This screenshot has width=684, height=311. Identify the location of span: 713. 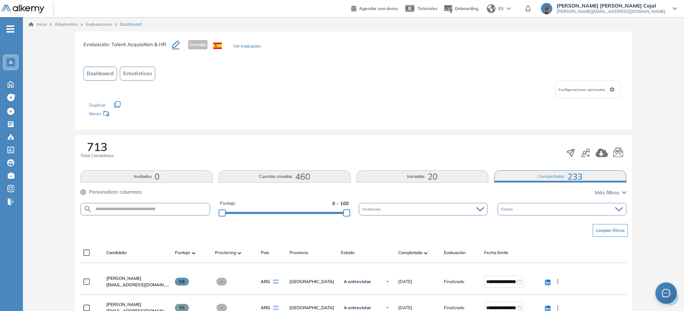
(97, 147).